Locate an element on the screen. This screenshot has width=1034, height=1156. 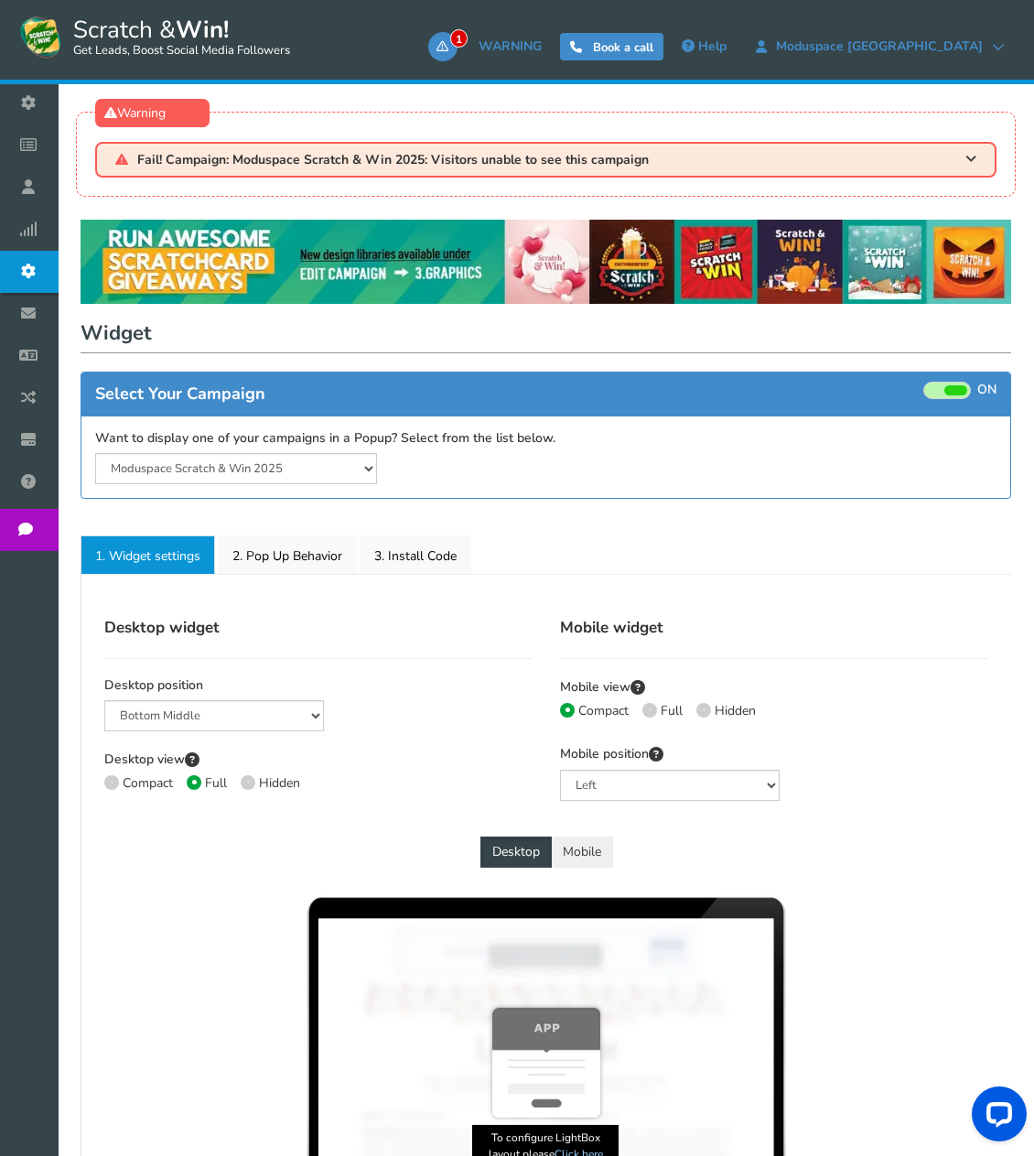
a: 1. Widget settings is located at coordinates (147, 555).